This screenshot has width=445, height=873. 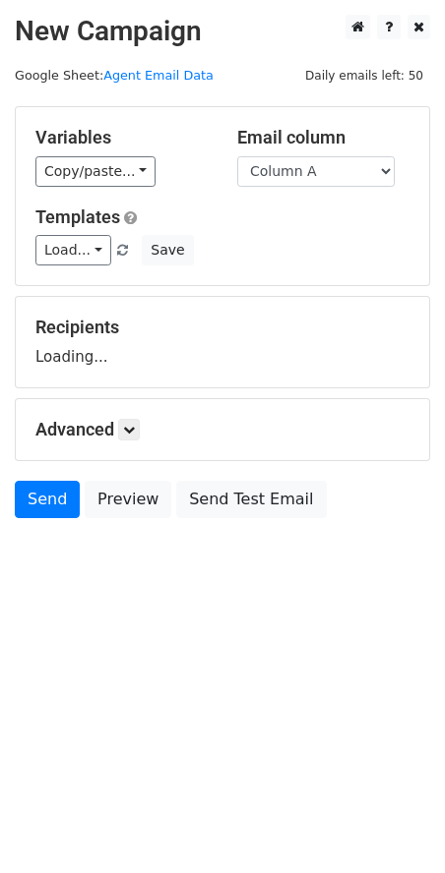 What do you see at coordinates (121, 138) in the screenshot?
I see `h5: Variables` at bounding box center [121, 138].